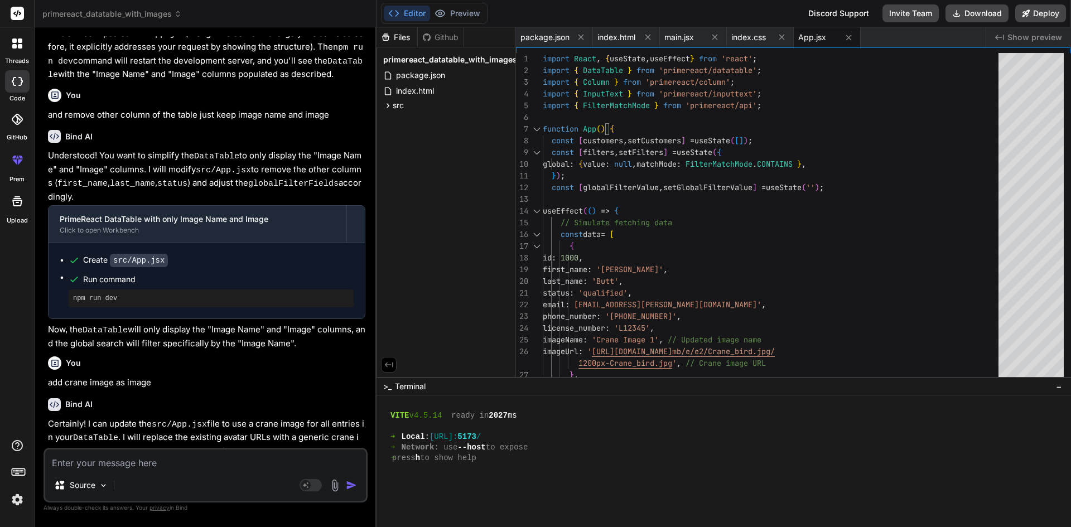  What do you see at coordinates (211, 298) in the screenshot?
I see `pre: npm run dev` at bounding box center [211, 298].